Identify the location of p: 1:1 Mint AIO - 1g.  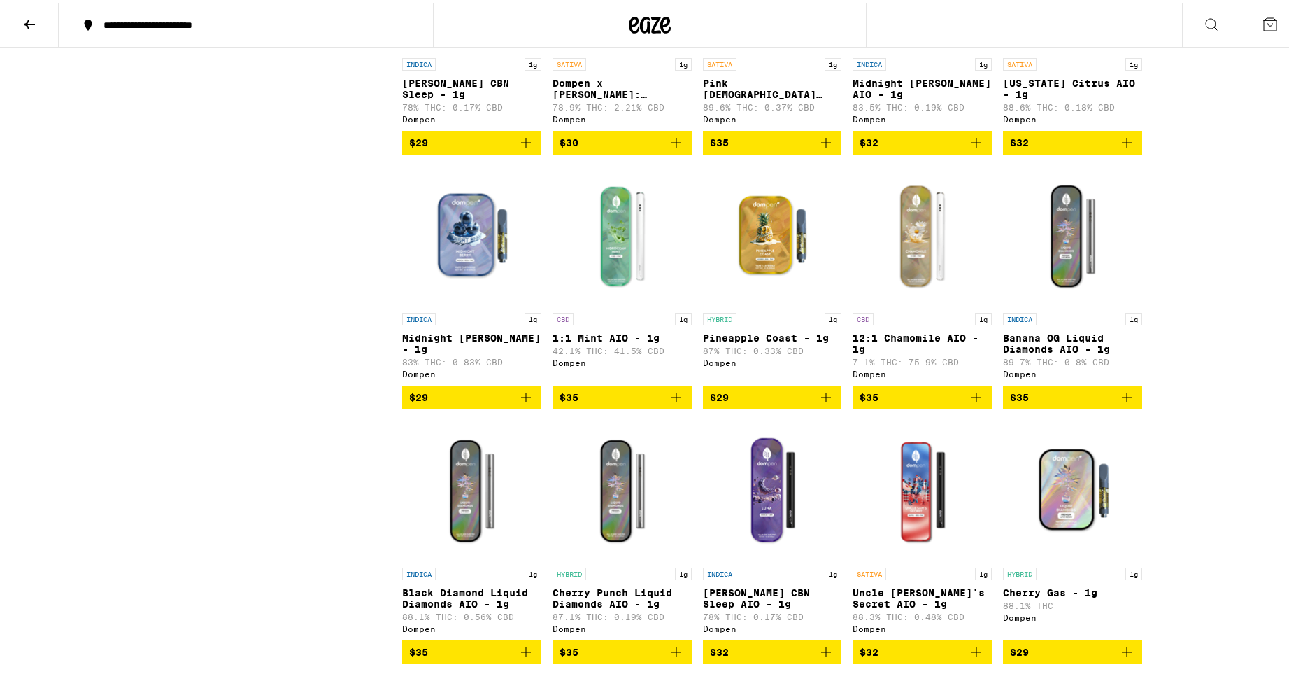
(622, 335).